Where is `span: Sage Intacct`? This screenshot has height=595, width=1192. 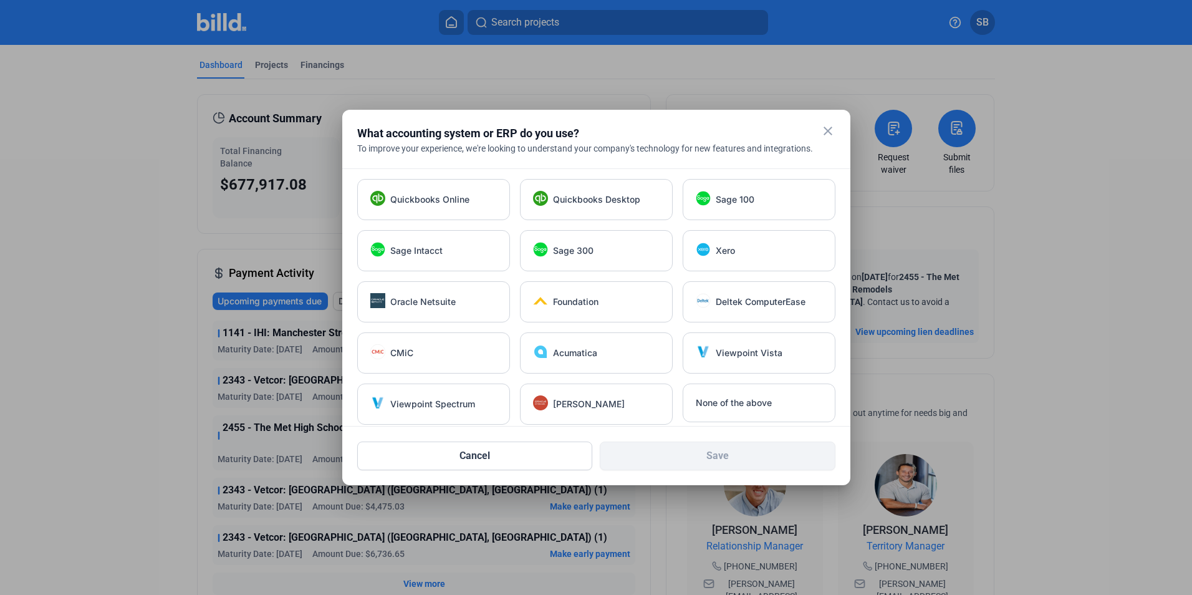
span: Sage Intacct is located at coordinates (416, 251).